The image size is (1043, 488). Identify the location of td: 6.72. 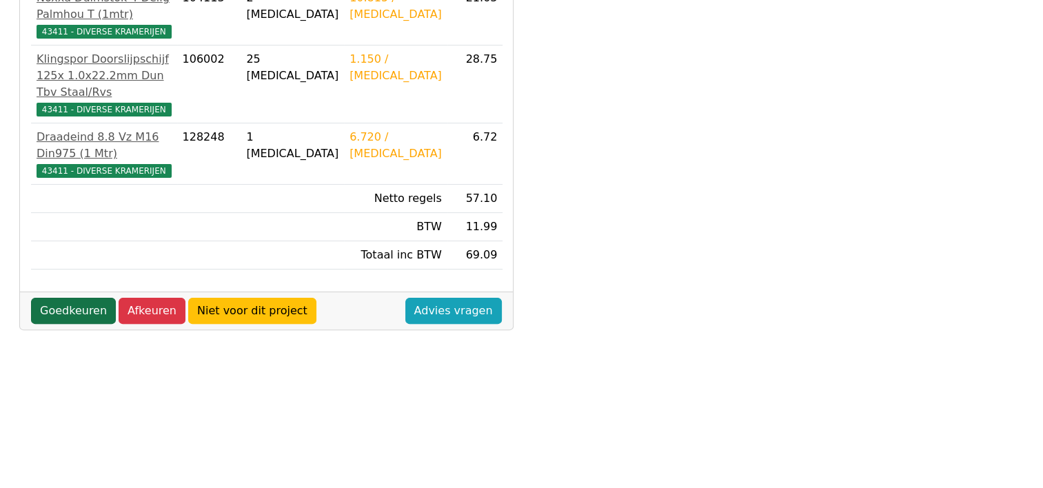
(475, 154).